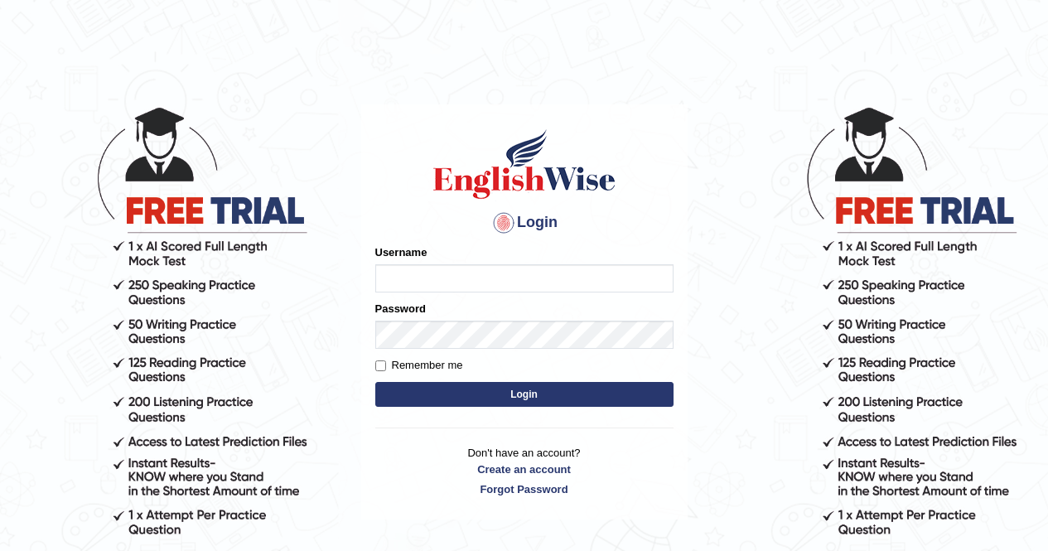 This screenshot has height=551, width=1048. Describe the element at coordinates (525, 223) in the screenshot. I see `h4: Login` at that location.